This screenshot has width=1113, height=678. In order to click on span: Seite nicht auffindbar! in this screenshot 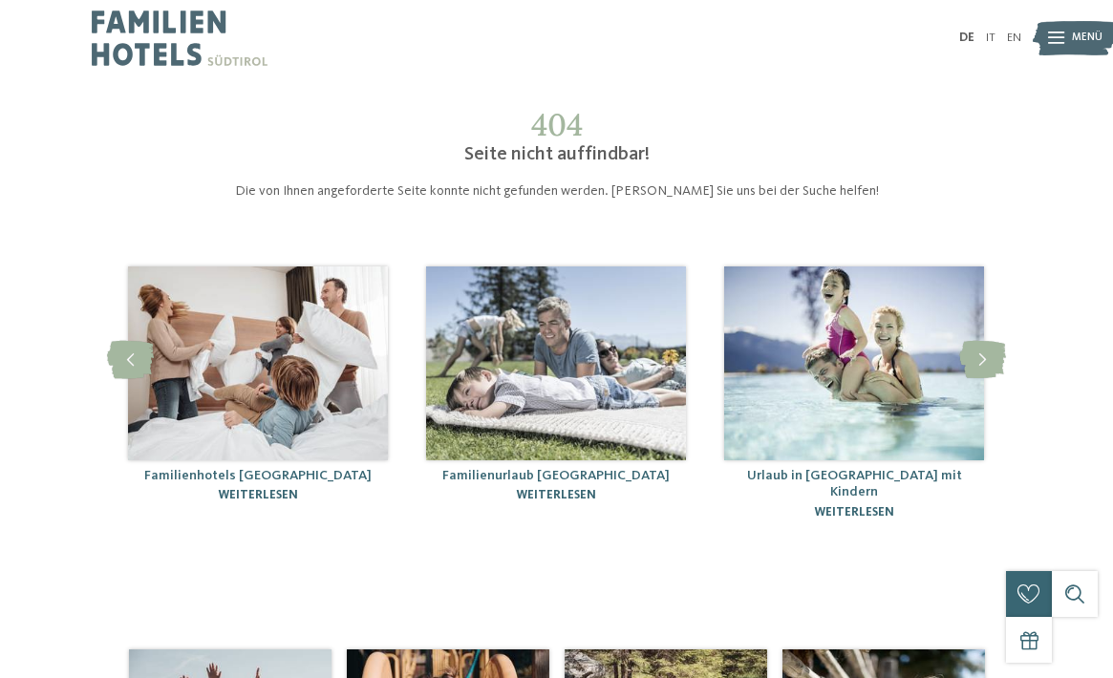, I will do `click(557, 155)`.